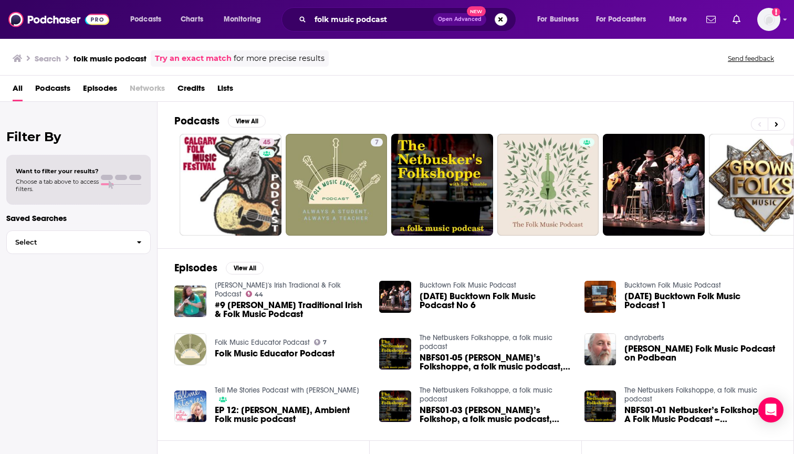 This screenshot has height=454, width=794. What do you see at coordinates (278, 290) in the screenshot?
I see `a: Seán Ó Sirideán's Irish Tradional & Folk Podcast` at bounding box center [278, 290].